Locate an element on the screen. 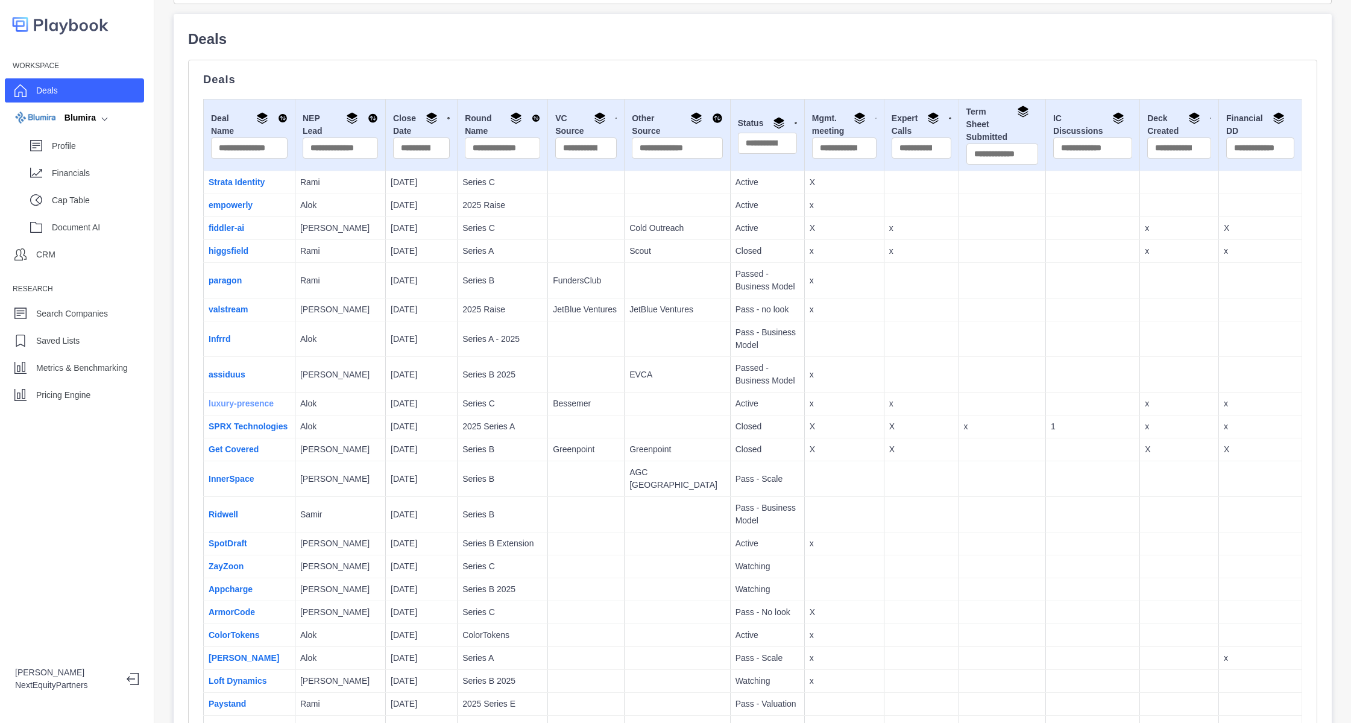  p: Series B 2025 is located at coordinates (502, 681).